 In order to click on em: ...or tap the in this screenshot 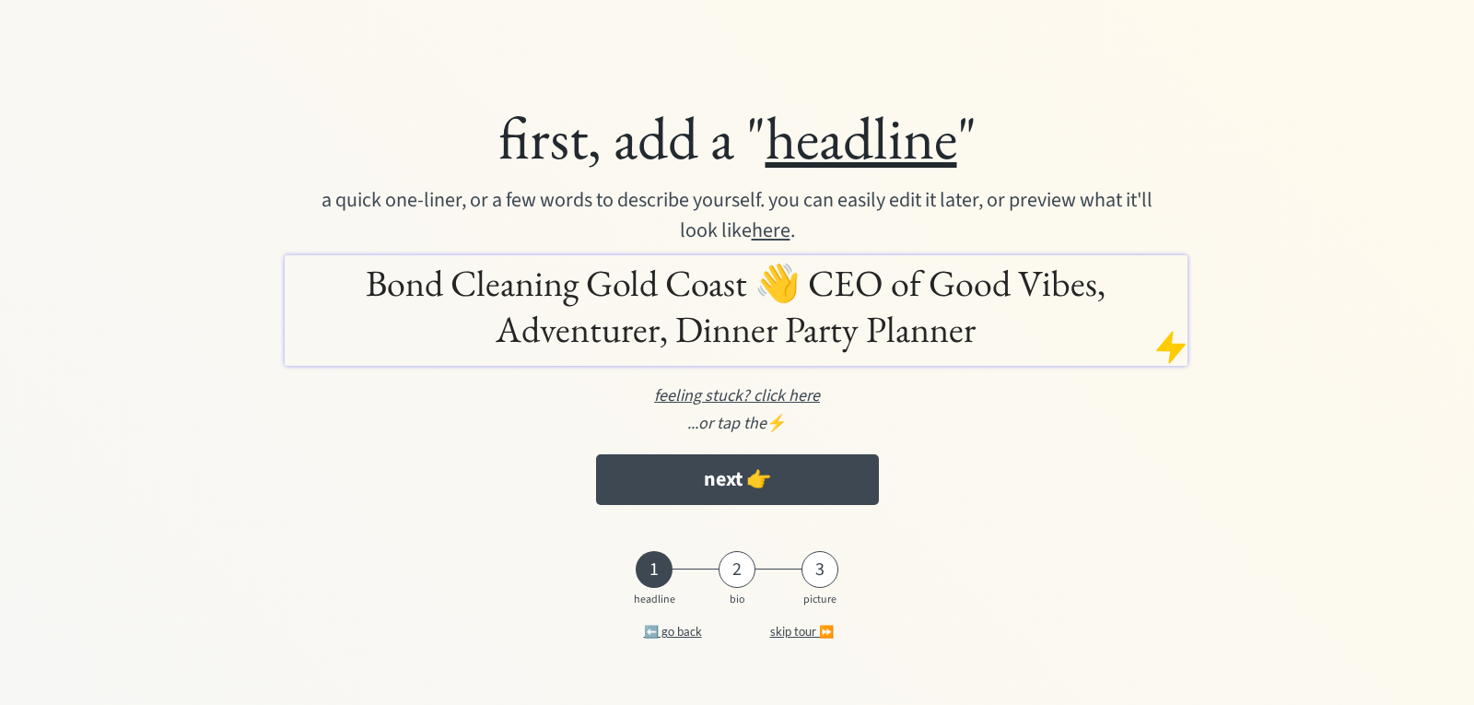, I will do `click(727, 423)`.